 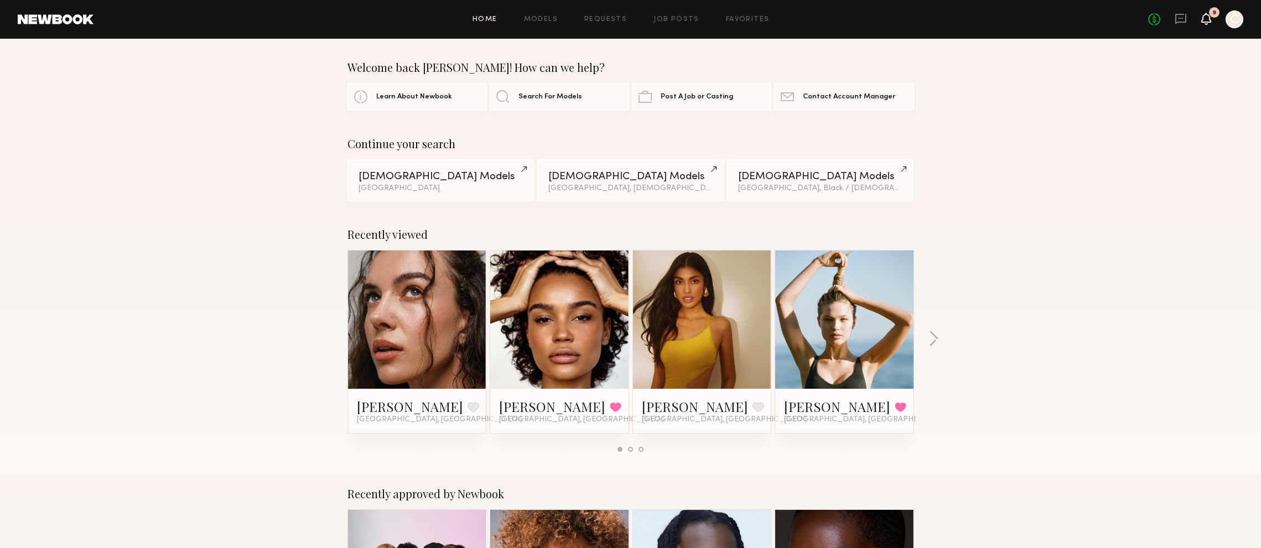 What do you see at coordinates (844, 97) in the screenshot?
I see `a: Contact Account Manager` at bounding box center [844, 97].